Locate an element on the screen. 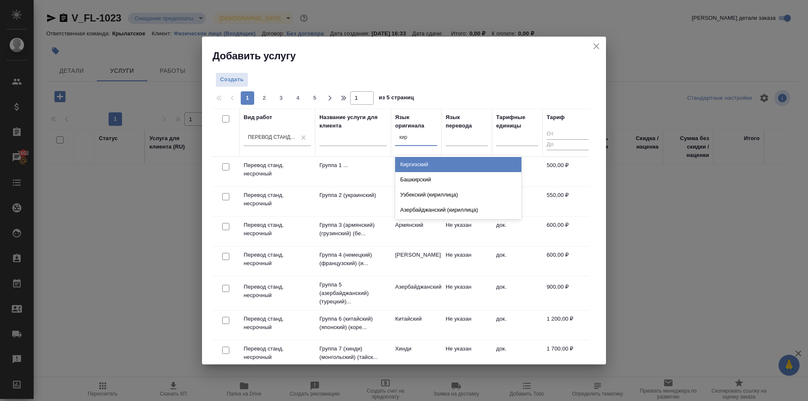 Image resolution: width=808 pixels, height=401 pixels. span: Создать is located at coordinates (232, 79).